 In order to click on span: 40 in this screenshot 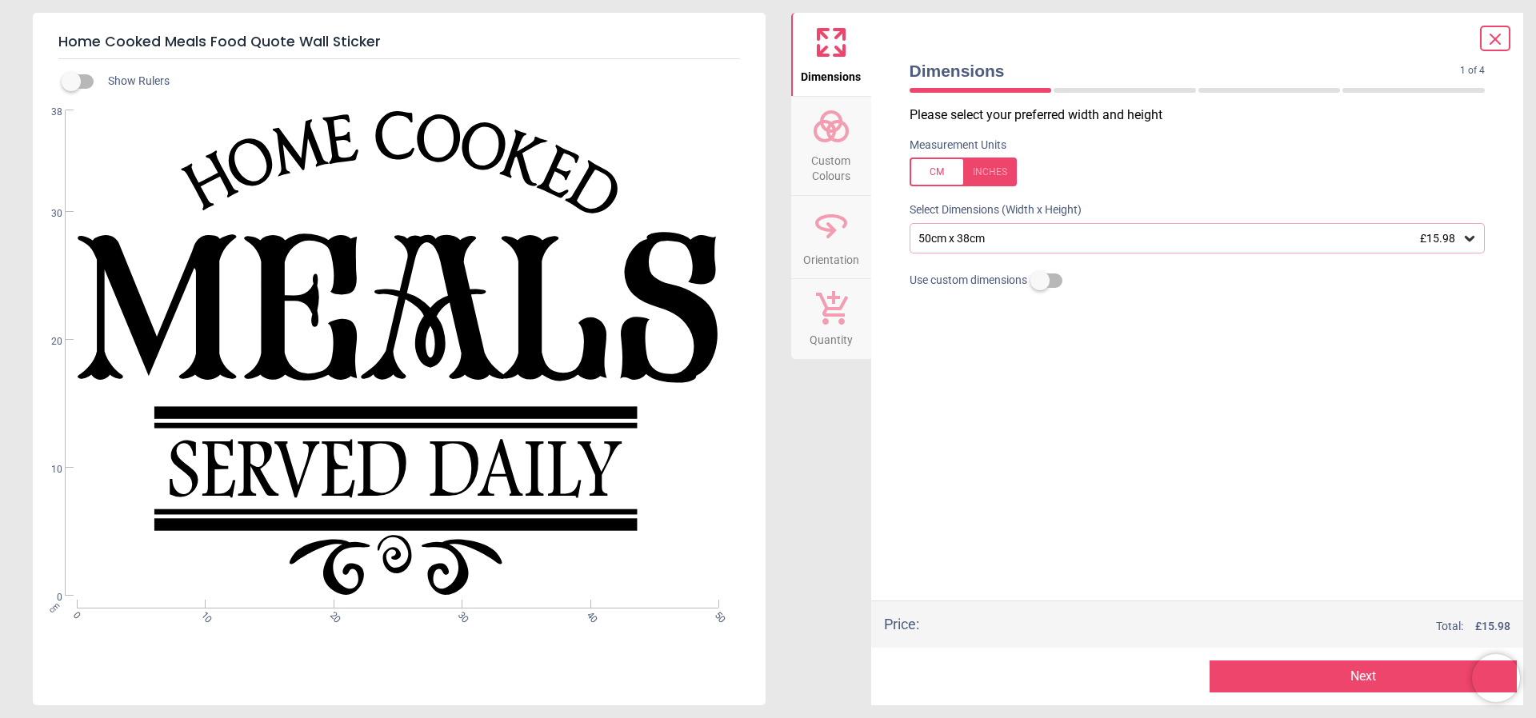, I will do `click(588, 614)`.